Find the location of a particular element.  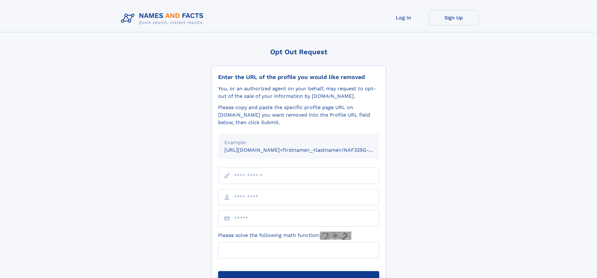

div: Example: is located at coordinates (299, 143).